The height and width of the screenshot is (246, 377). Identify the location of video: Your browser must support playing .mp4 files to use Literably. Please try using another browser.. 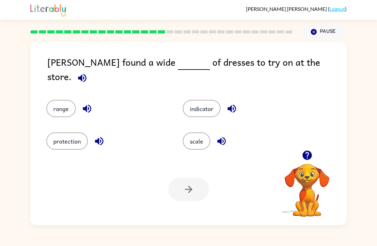
(307, 186).